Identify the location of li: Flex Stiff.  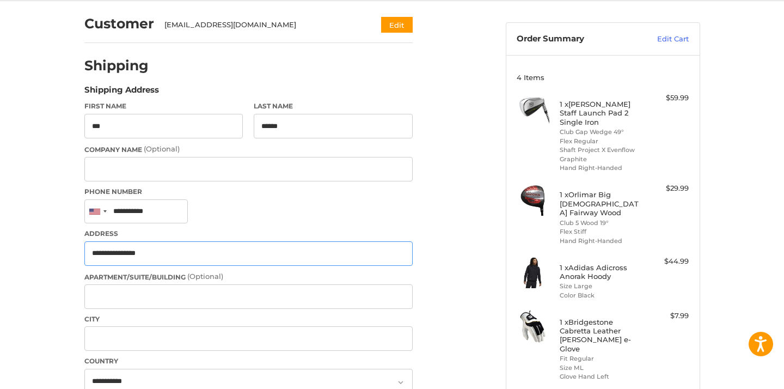
(601, 231).